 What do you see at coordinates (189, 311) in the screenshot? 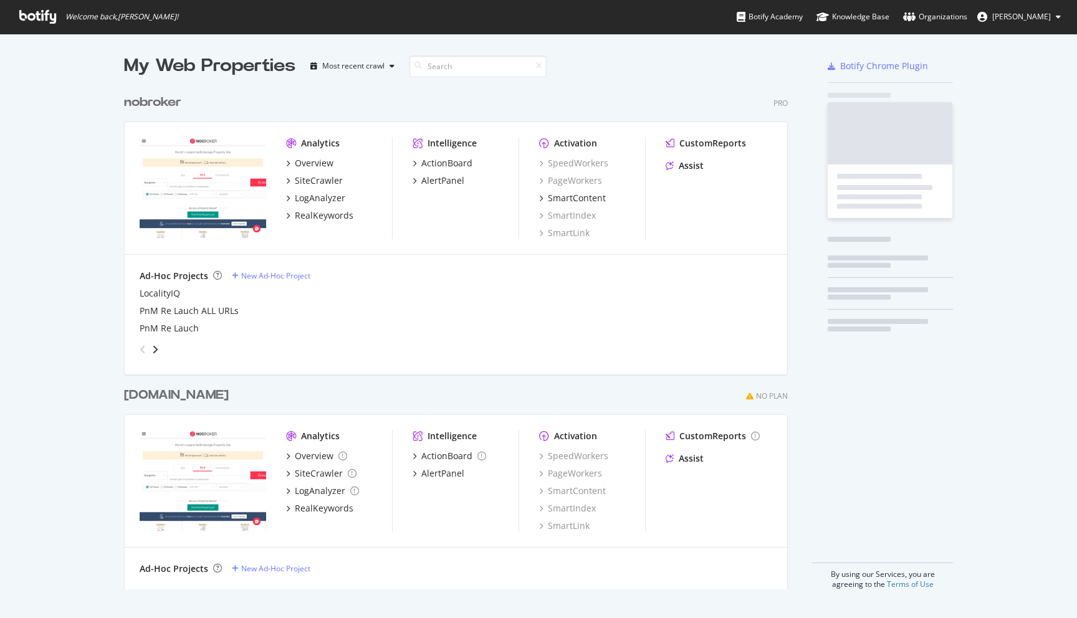
I see `a: PnM Re Lauch ALL URLs` at bounding box center [189, 311].